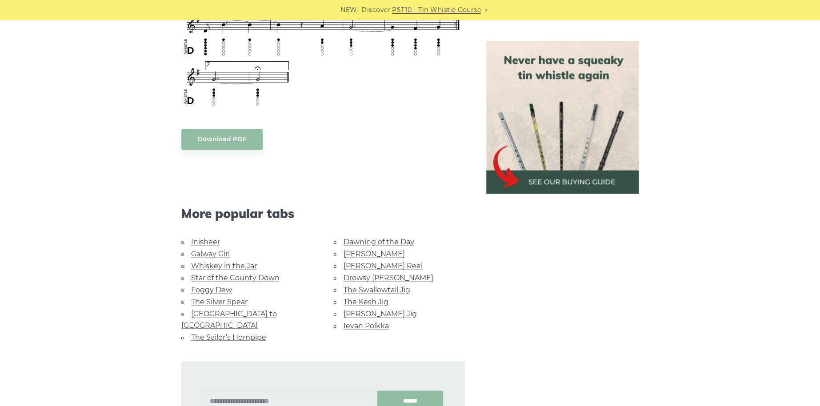 Image resolution: width=820 pixels, height=406 pixels. Describe the element at coordinates (377, 290) in the screenshot. I see `a: The Swallowtail Jig` at that location.